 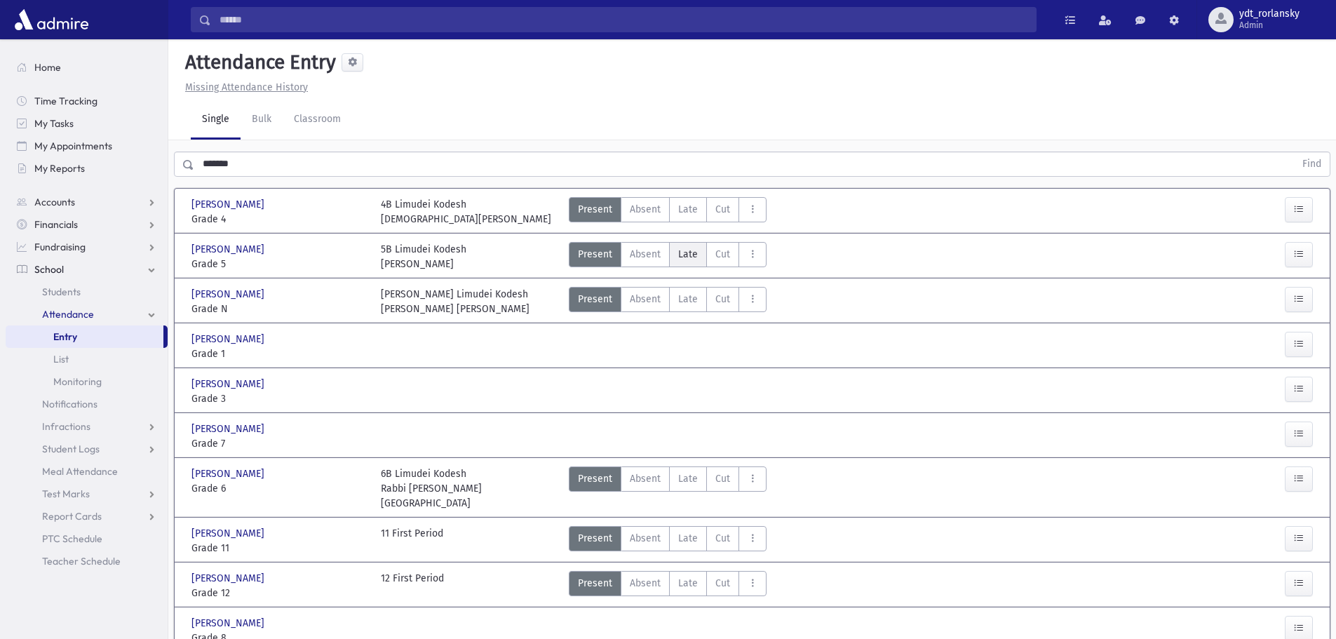 I want to click on span: Entry, so click(x=65, y=337).